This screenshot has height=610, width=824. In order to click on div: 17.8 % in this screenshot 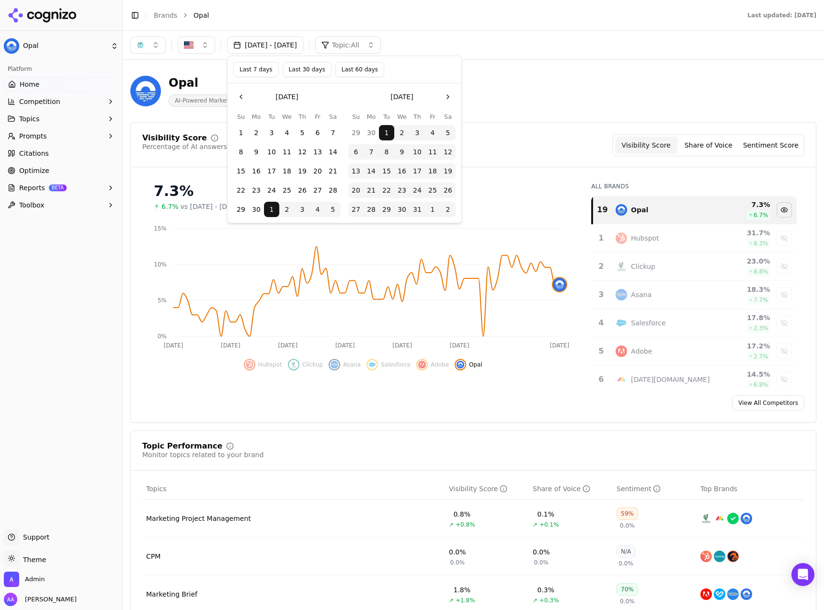, I will do `click(744, 318)`.